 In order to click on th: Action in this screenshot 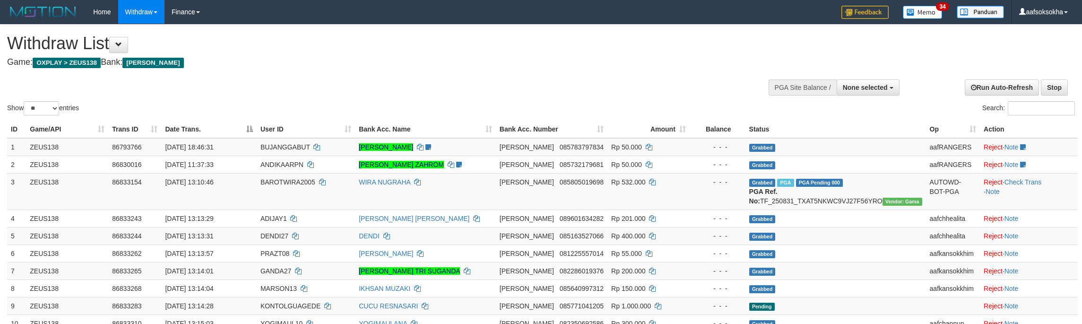, I will do `click(1029, 129)`.